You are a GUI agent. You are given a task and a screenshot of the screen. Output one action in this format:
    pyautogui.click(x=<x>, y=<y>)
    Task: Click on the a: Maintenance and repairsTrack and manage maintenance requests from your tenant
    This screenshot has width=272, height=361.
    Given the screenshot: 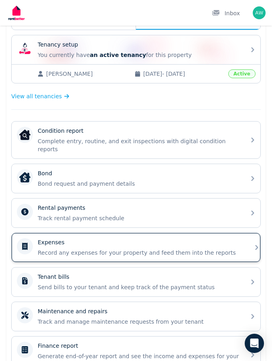 What is the action you would take?
    pyautogui.click(x=136, y=316)
    